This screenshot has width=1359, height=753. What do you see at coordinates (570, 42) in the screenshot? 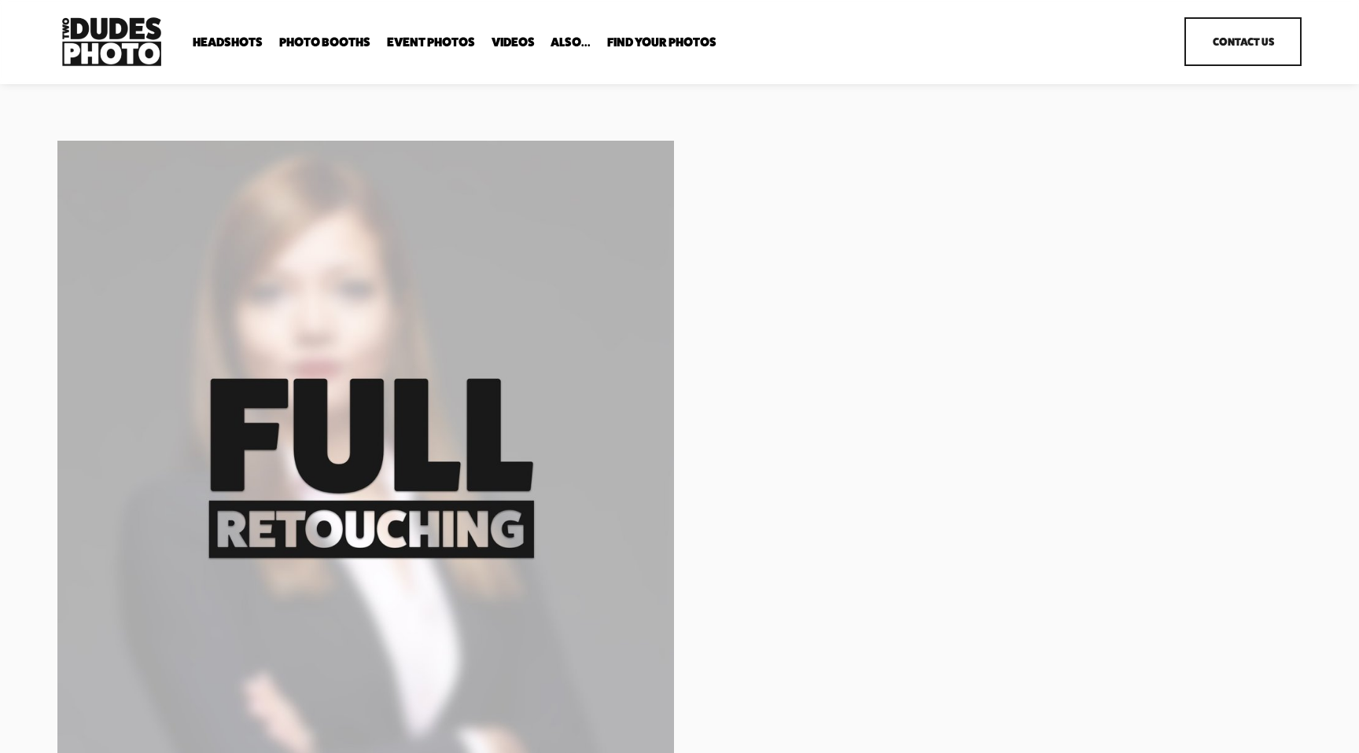
I see `span: Also...` at bounding box center [570, 42].